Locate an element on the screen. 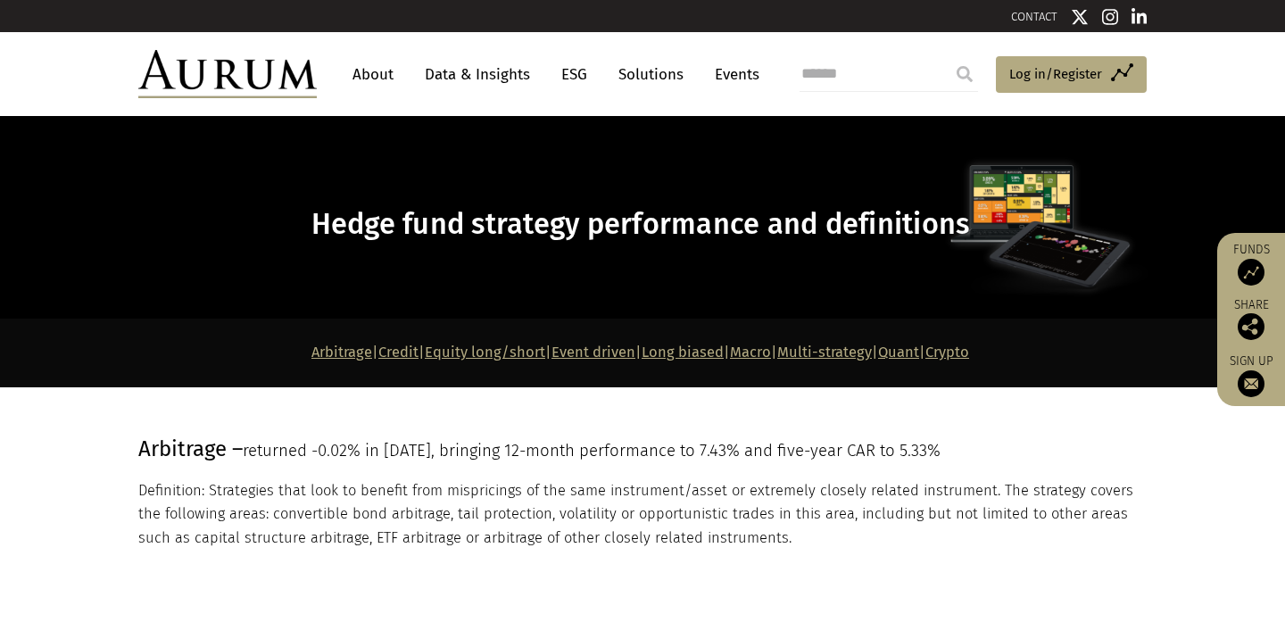  a: About is located at coordinates (373, 74).